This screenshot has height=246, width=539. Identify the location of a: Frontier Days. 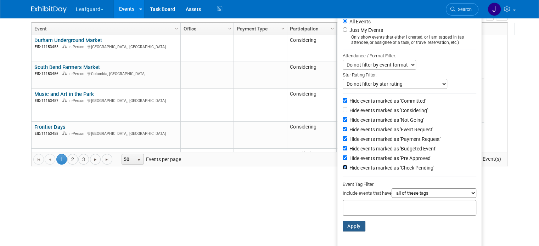
(50, 127).